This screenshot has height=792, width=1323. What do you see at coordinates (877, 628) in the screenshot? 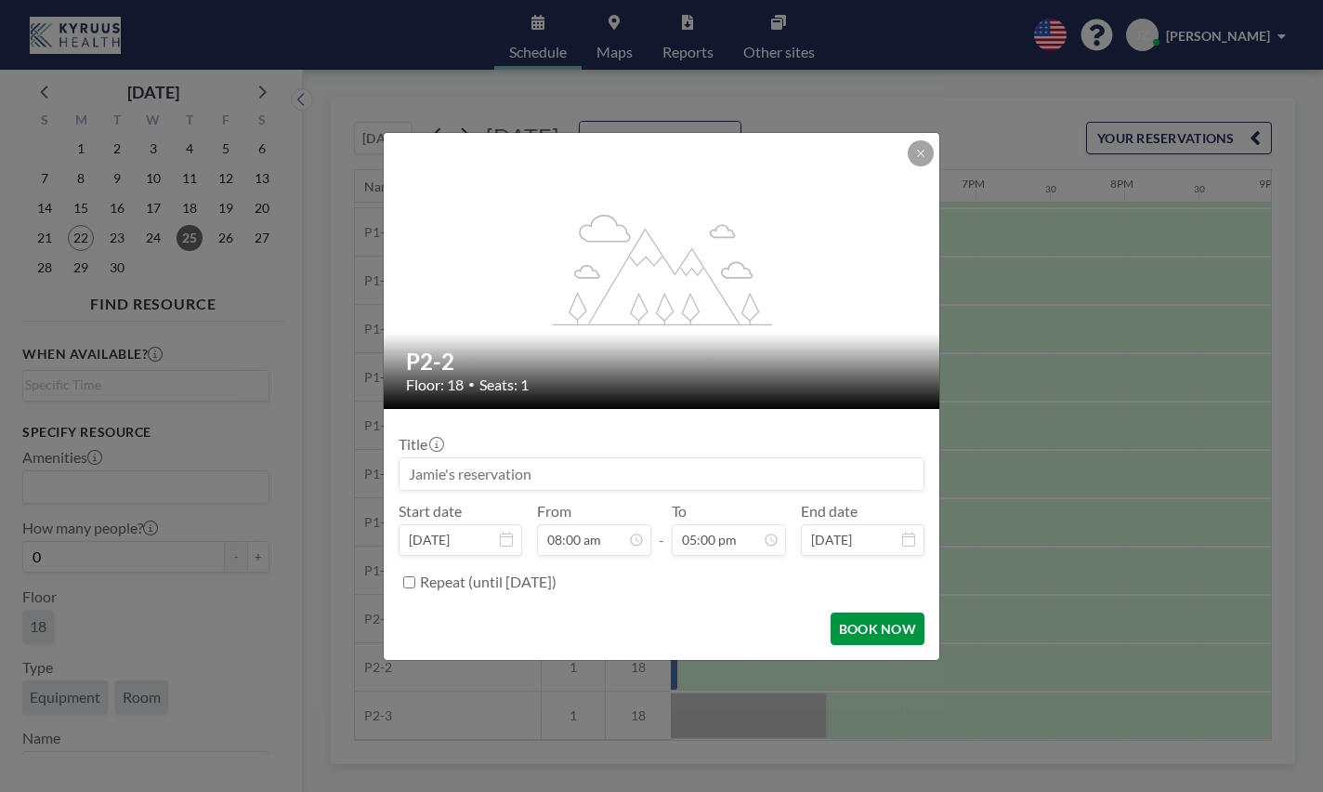
I see `button: BOOK NOW` at bounding box center [877, 628].